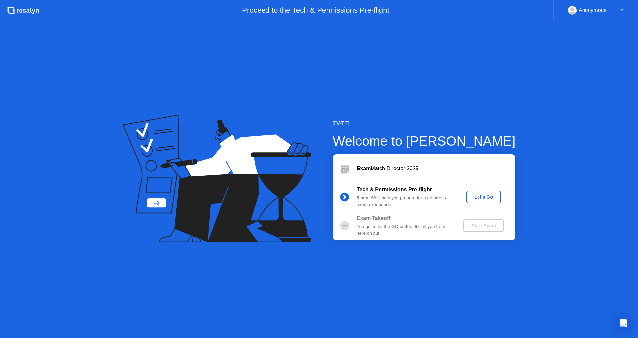 Image resolution: width=638 pixels, height=338 pixels. What do you see at coordinates (623, 323) in the screenshot?
I see `div: Open Intercom Messenger` at bounding box center [623, 323].